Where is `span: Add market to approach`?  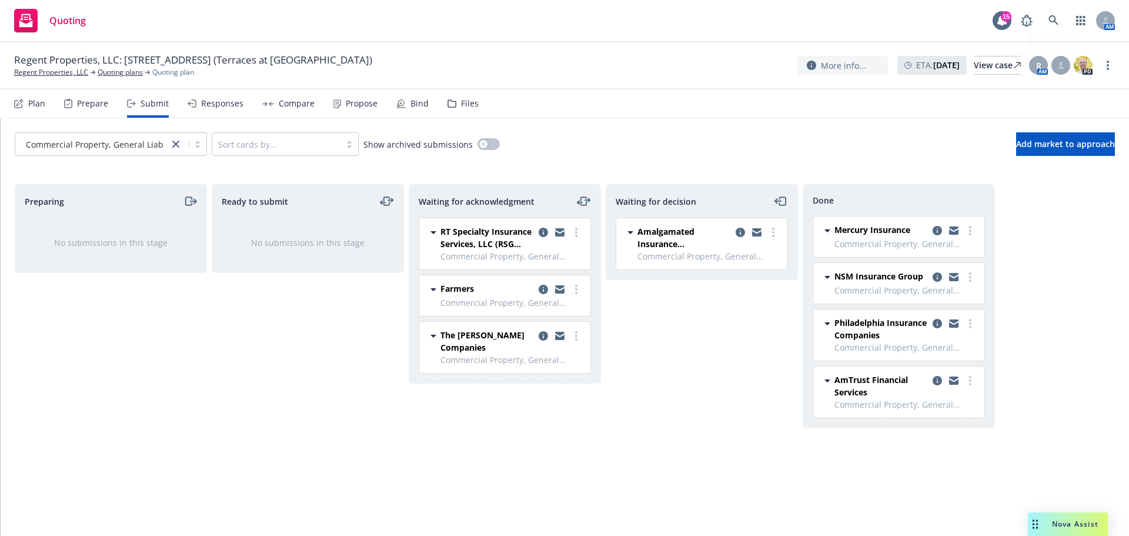 span: Add market to approach is located at coordinates (1065, 143).